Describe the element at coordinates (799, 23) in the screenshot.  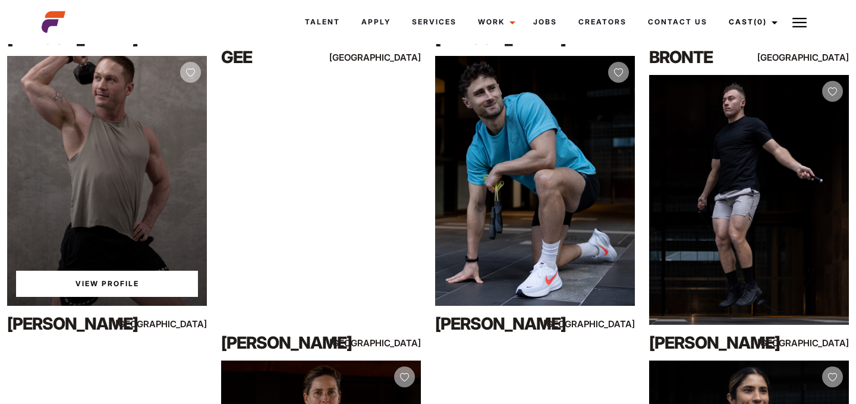
I see `img: Burger icon` at that location.